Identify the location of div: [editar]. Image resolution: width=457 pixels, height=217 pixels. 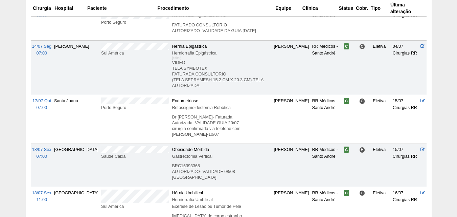
(177, 58).